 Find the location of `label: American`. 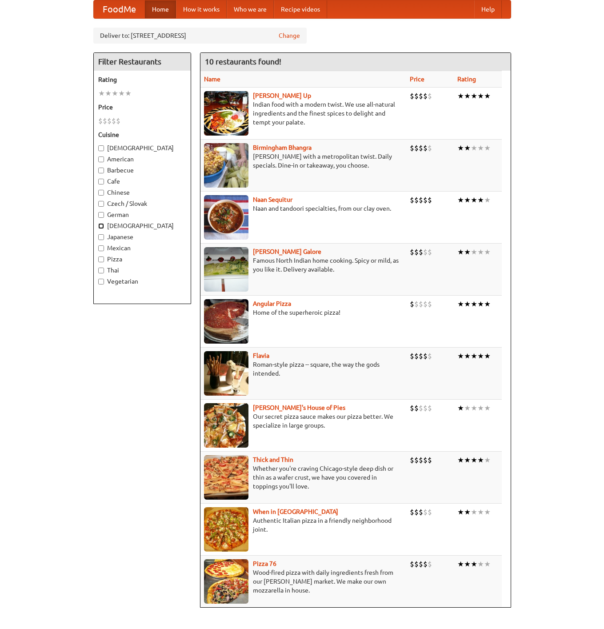

label: American is located at coordinates (142, 159).